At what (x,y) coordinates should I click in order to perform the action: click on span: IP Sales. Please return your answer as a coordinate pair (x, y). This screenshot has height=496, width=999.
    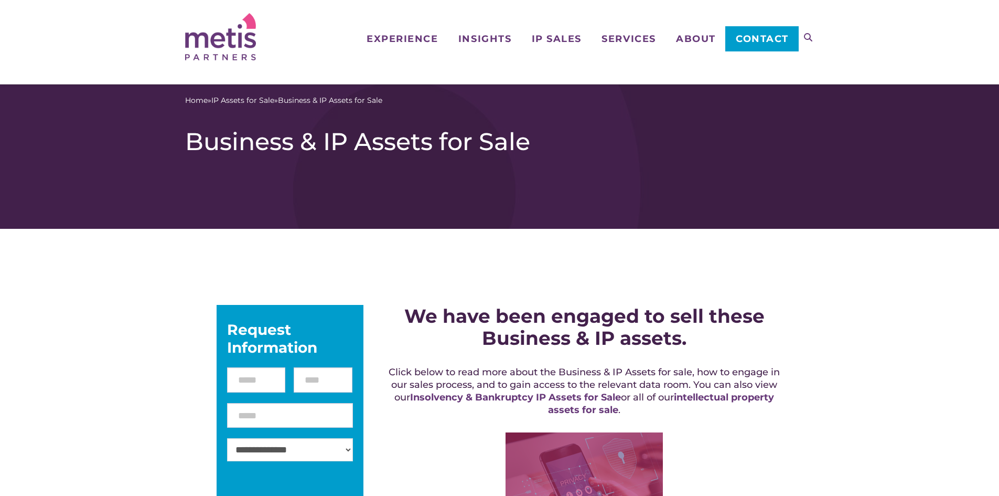
    Looking at the image, I should click on (556, 39).